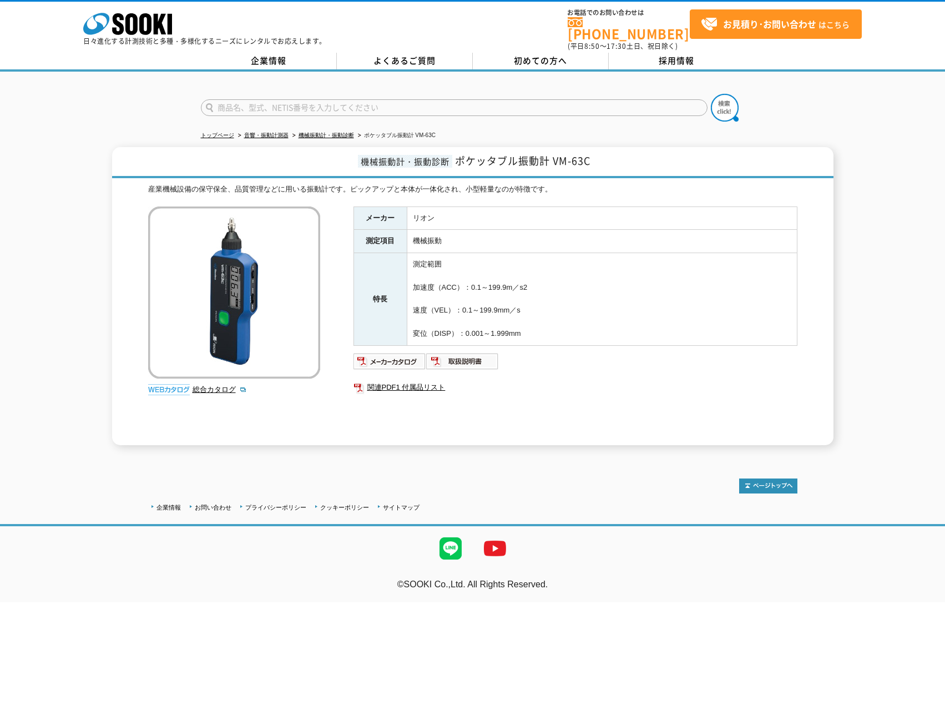  I want to click on a: 総合カタログ, so click(220, 389).